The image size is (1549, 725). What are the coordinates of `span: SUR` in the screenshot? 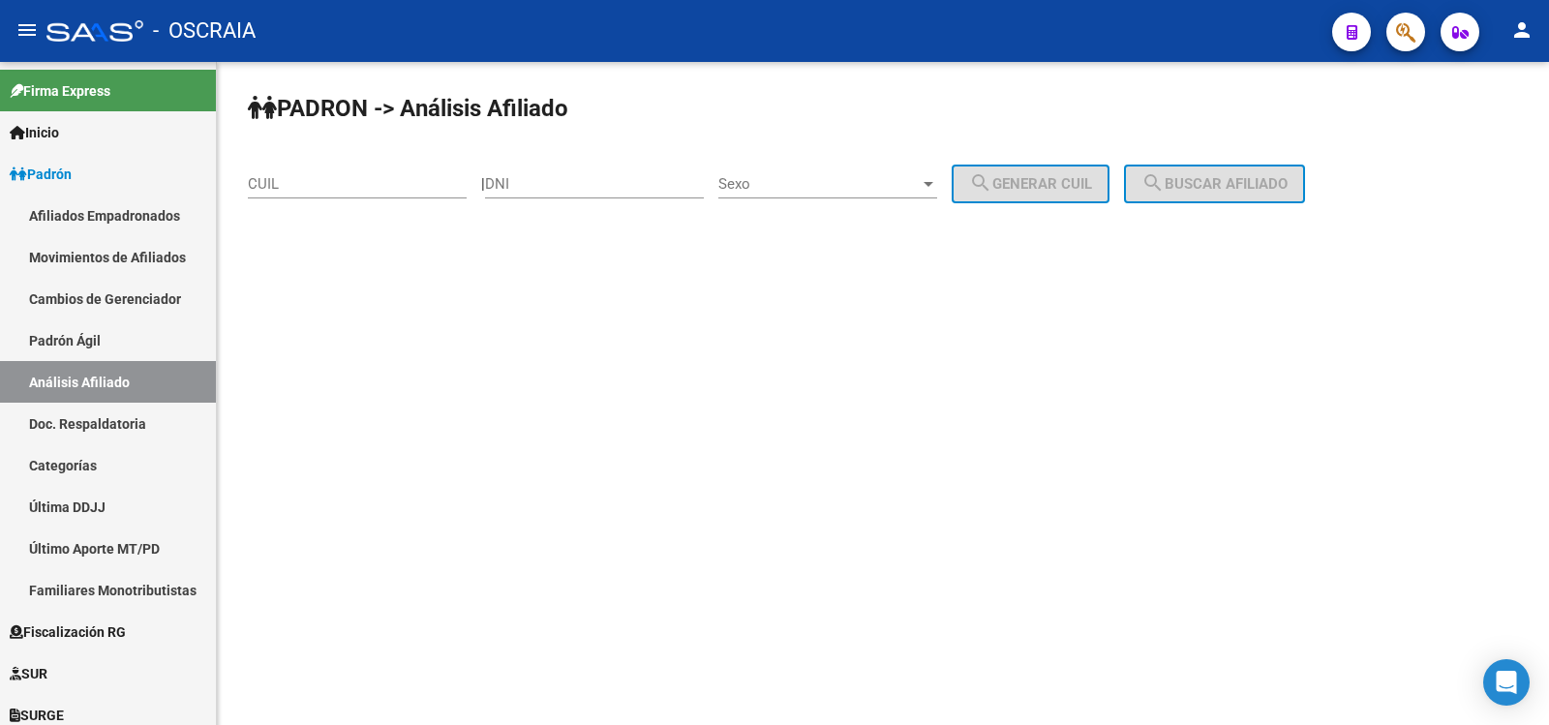 It's located at (28, 674).